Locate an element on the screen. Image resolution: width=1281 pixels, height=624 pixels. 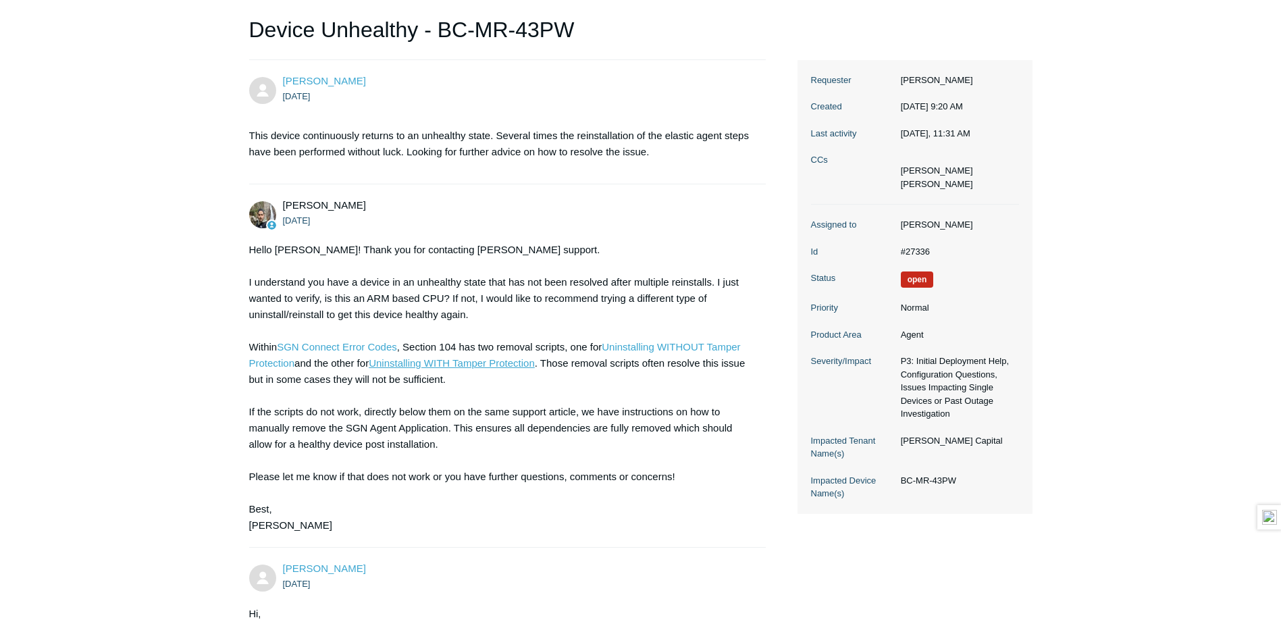
a: SGN Connect Error Codes is located at coordinates (337, 347).